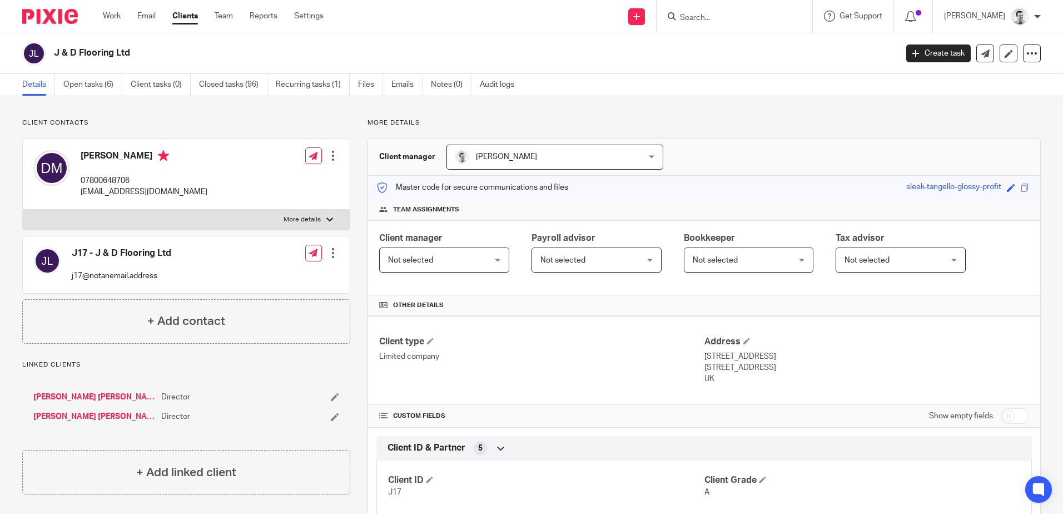 Image resolution: width=1063 pixels, height=514 pixels. What do you see at coordinates (542, 356) in the screenshot?
I see `p: Limited company` at bounding box center [542, 356].